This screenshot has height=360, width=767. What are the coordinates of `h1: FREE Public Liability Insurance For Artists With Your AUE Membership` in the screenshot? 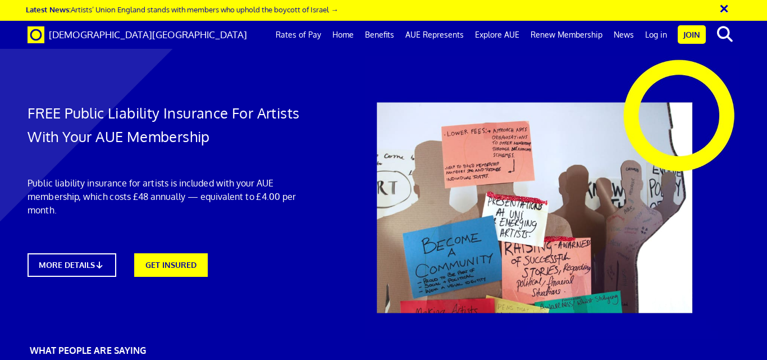 It's located at (171, 125).